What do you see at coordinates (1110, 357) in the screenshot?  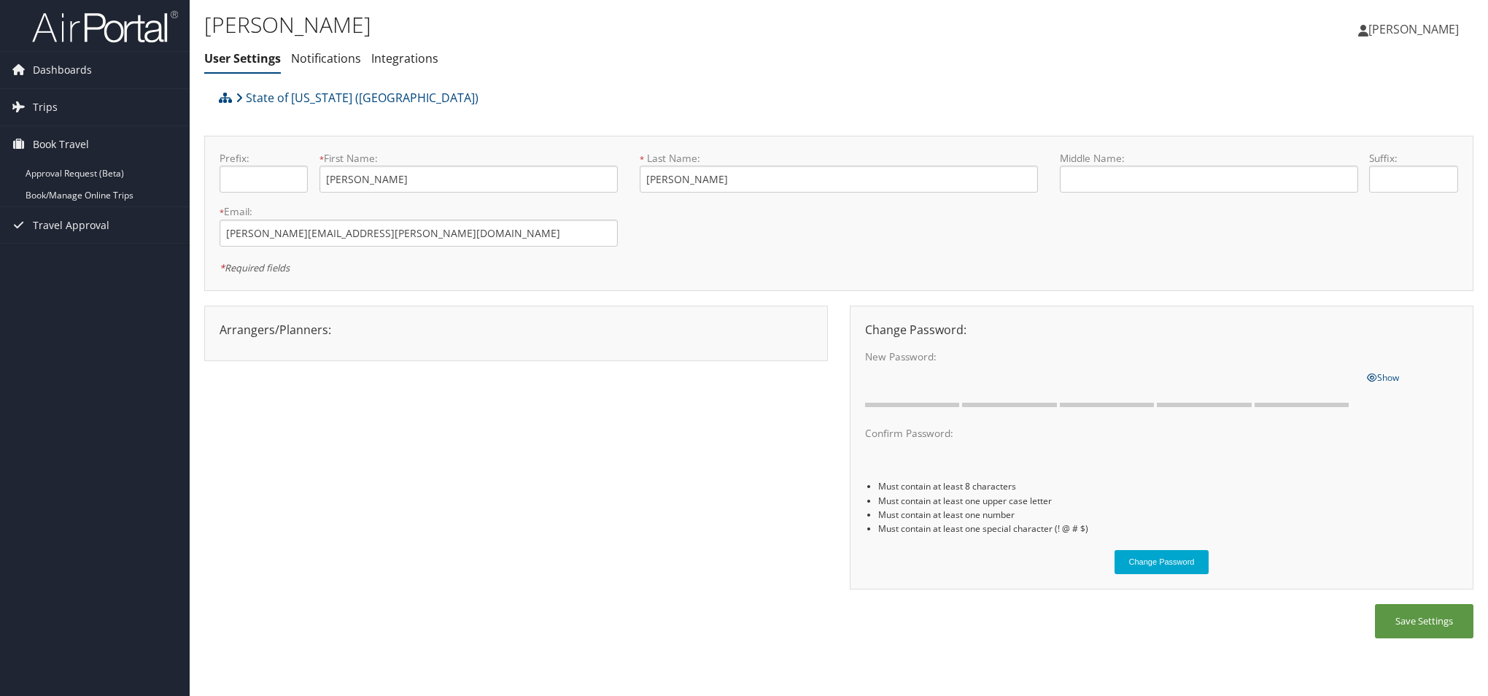 I see `label: New Password:` at bounding box center [1110, 357].